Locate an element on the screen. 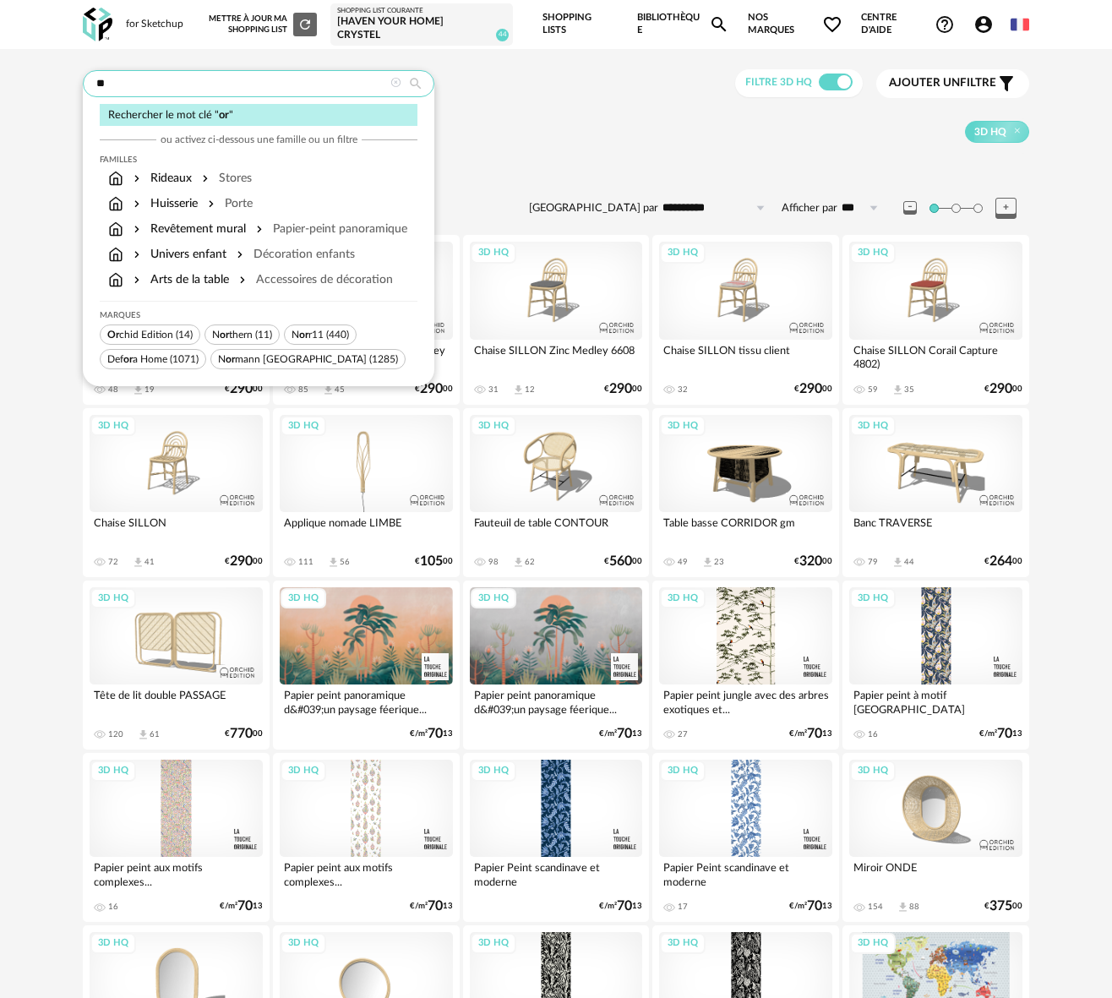 The image size is (1112, 998). span: 3D HQ is located at coordinates (990, 132).